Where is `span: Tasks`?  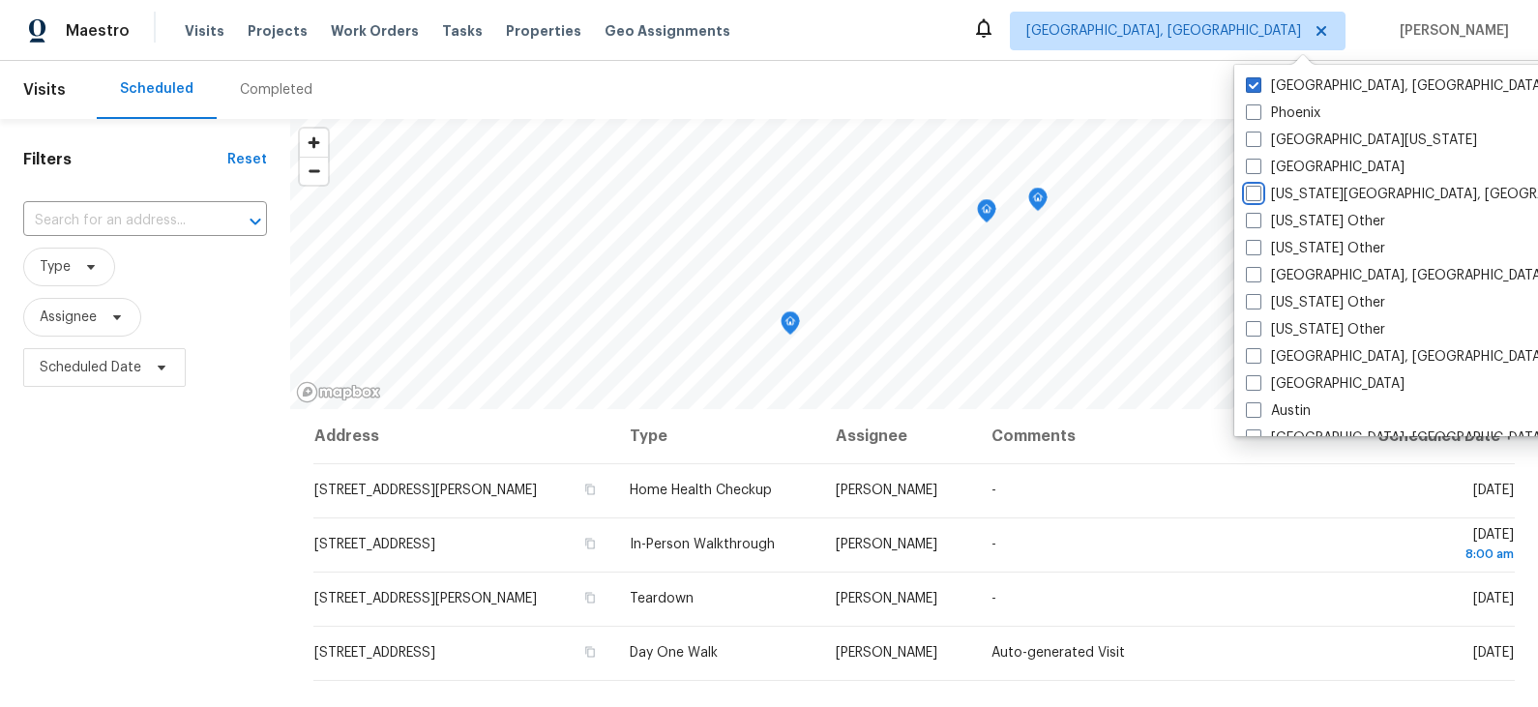 span: Tasks is located at coordinates (463, 31).